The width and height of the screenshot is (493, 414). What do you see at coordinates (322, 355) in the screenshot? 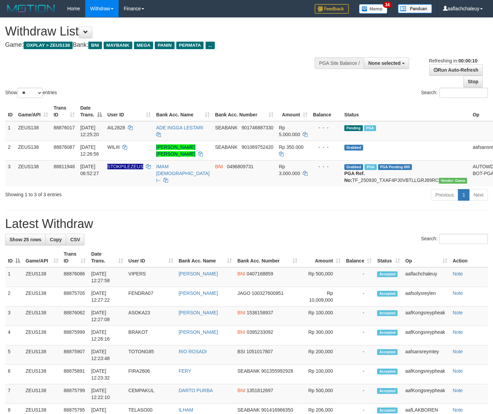
I see `td: Rp 200,000` at bounding box center [322, 355].